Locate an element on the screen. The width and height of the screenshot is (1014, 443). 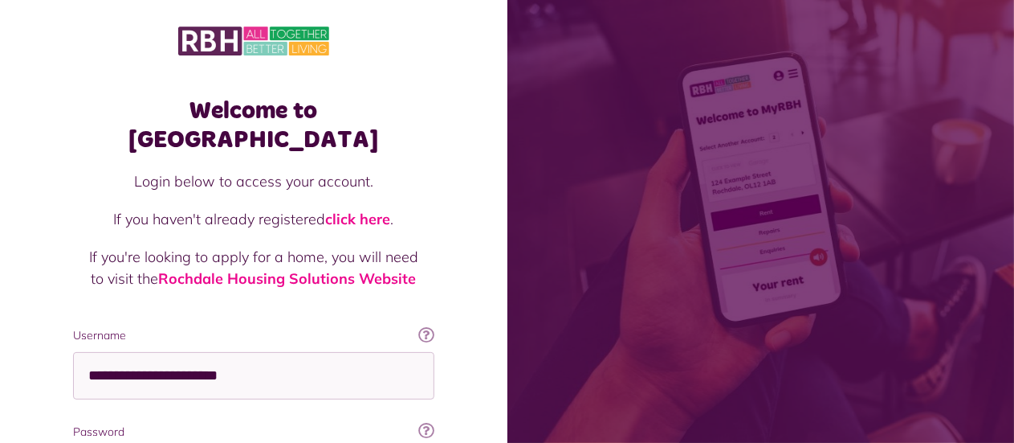
label: Username is located at coordinates (254, 335).